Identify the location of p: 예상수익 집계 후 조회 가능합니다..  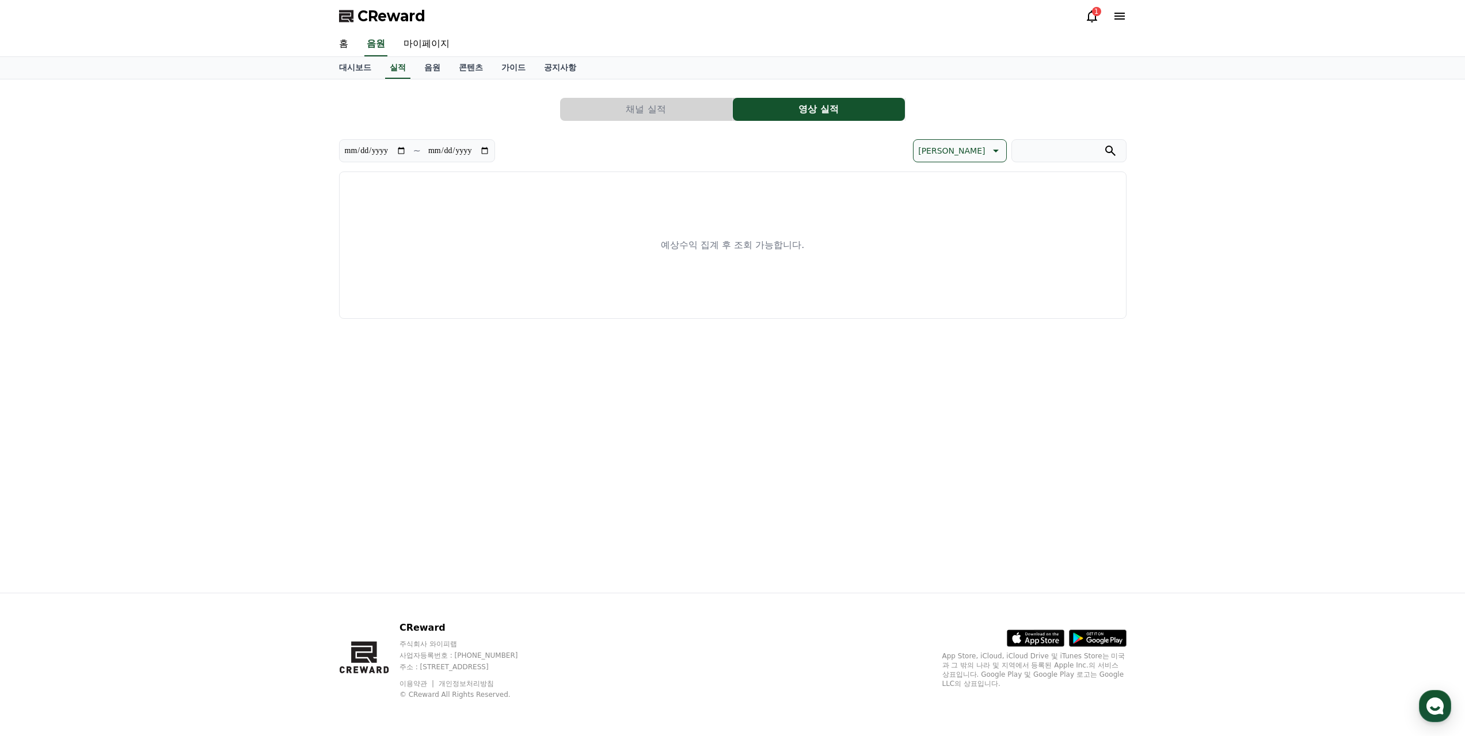
(732, 245).